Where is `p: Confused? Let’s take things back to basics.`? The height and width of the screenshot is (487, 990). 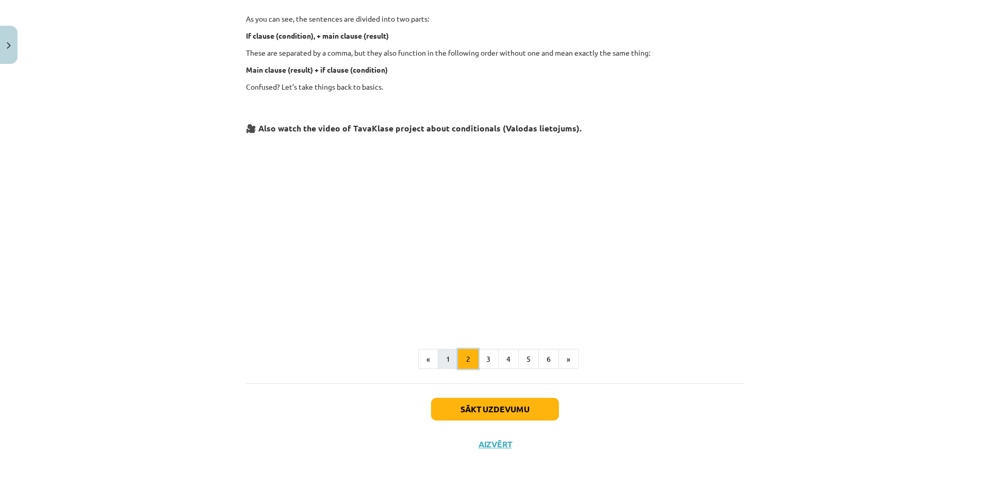
p: Confused? Let’s take things back to basics. is located at coordinates (495, 87).